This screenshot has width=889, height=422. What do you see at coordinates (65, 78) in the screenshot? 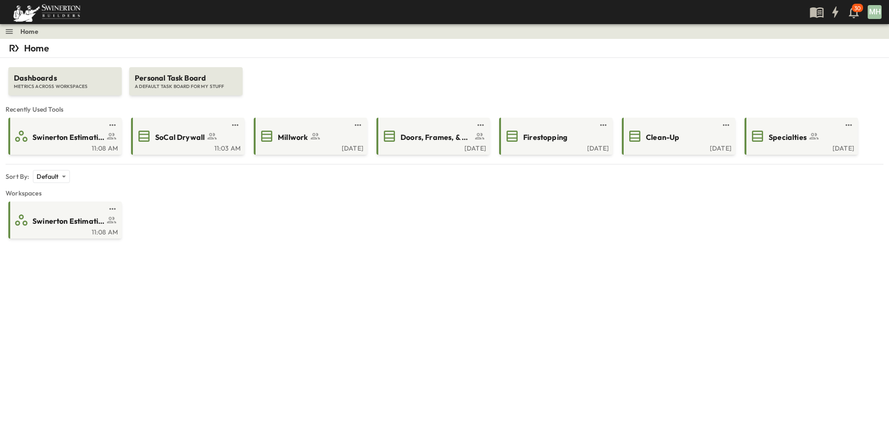
I see `span: Dashboards` at bounding box center [65, 78].